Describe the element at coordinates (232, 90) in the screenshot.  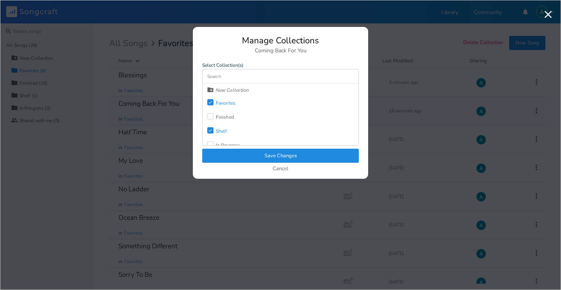
I see `div: New Collection` at that location.